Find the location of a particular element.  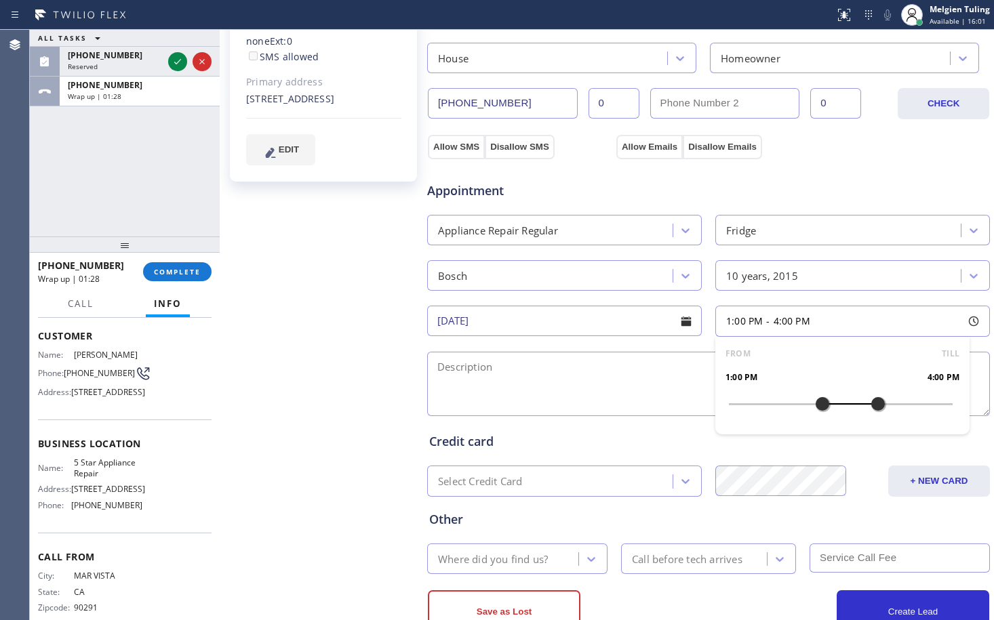

button: Disallow Emails is located at coordinates (722, 147).